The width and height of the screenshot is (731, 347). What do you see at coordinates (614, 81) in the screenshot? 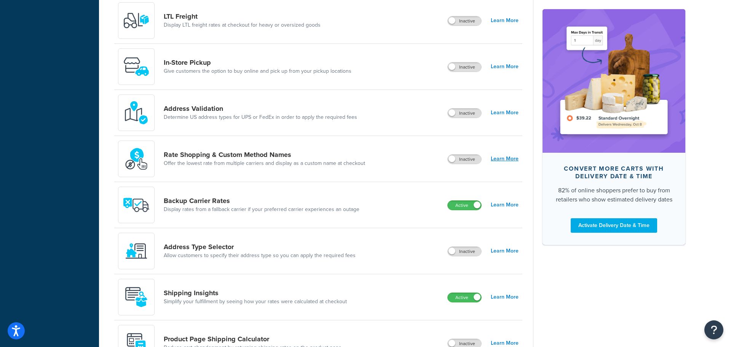
I see `img: feature-image-ddt-36eae7f7280da8017bfb280eaccd9c446f90b1fe08728e4019434db127062ab4.png` at bounding box center [614, 81].